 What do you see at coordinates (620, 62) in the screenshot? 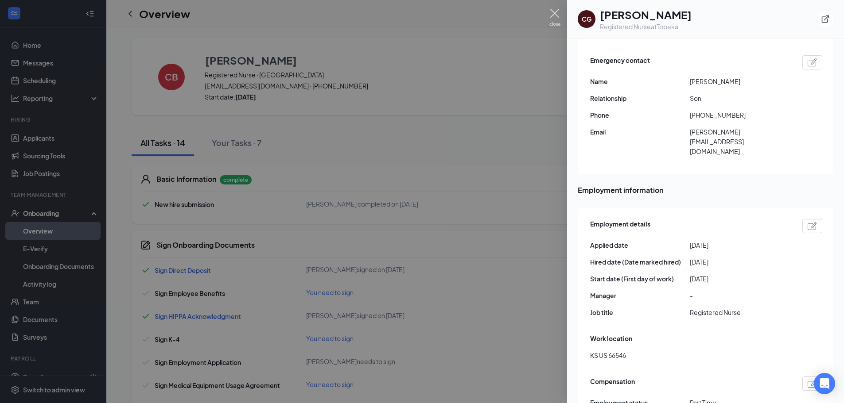
I see `span: Emergency contact` at bounding box center [620, 62].